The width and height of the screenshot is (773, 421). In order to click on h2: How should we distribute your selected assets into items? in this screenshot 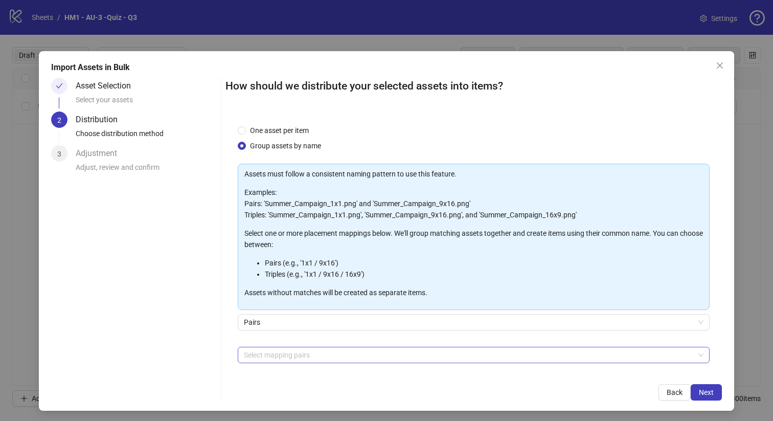, I will do `click(474, 86)`.